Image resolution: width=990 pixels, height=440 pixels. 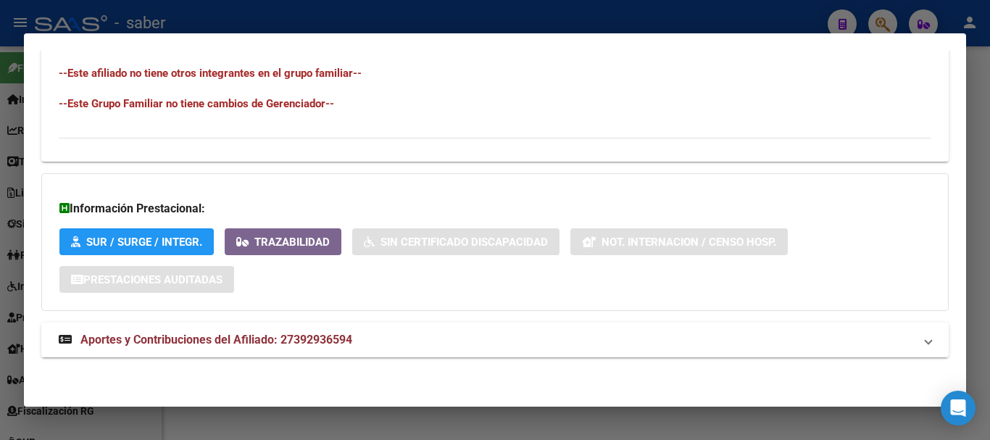 What do you see at coordinates (292, 242) in the screenshot?
I see `span: Trazabilidad` at bounding box center [292, 242].